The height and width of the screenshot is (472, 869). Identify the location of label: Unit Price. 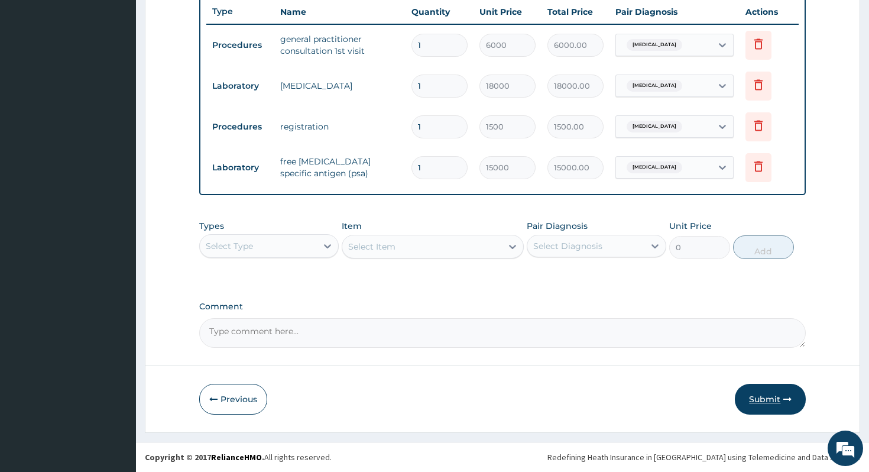
(691, 226).